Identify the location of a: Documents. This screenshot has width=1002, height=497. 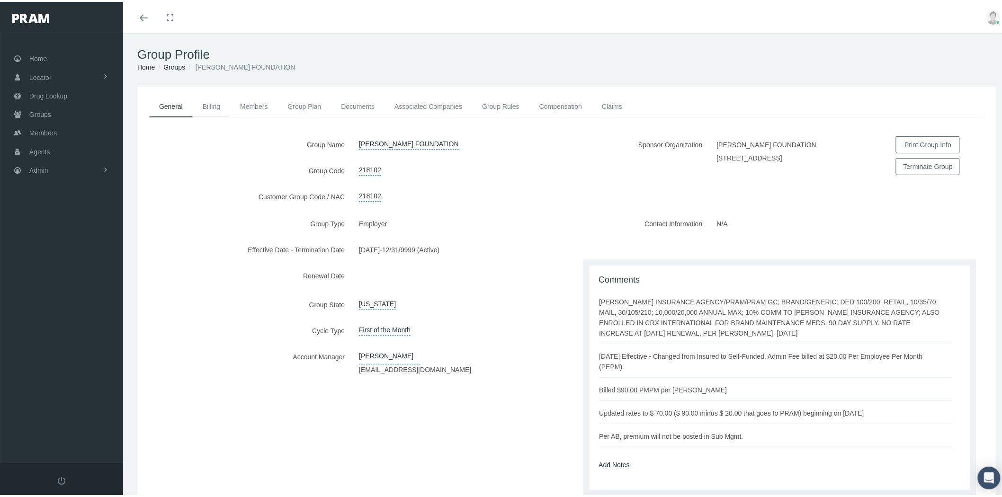
(357, 105).